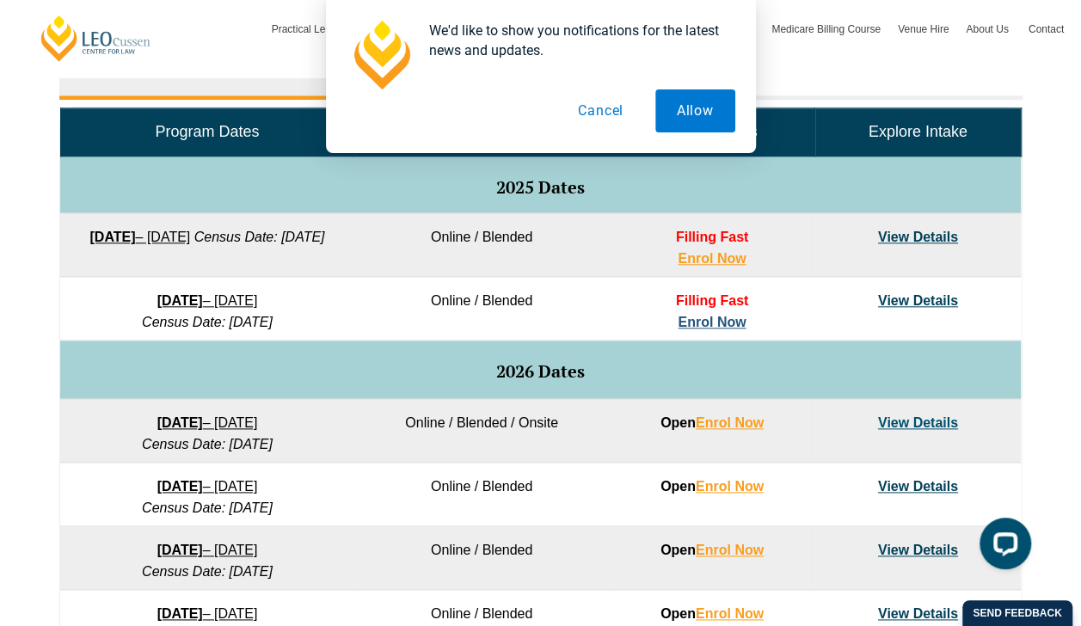  Describe the element at coordinates (540, 371) in the screenshot. I see `span: 2026 Dates` at that location.